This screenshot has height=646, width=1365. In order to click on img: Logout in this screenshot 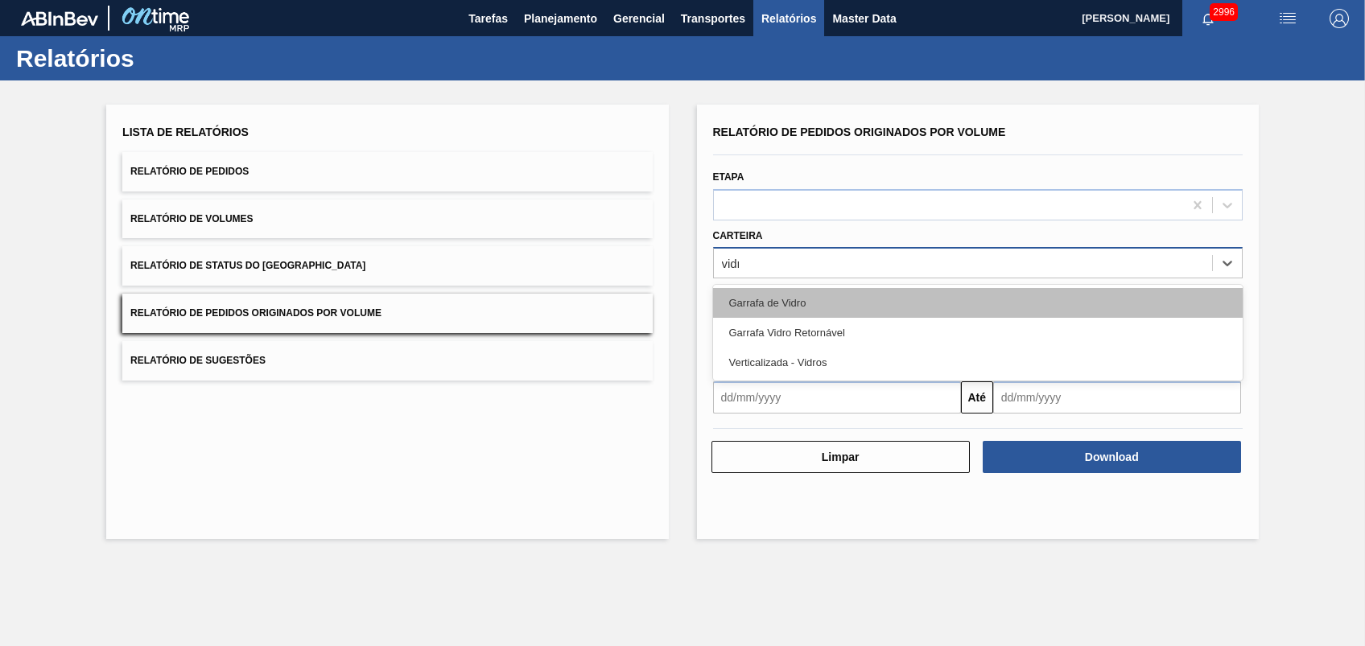, I will do `click(1339, 19)`.